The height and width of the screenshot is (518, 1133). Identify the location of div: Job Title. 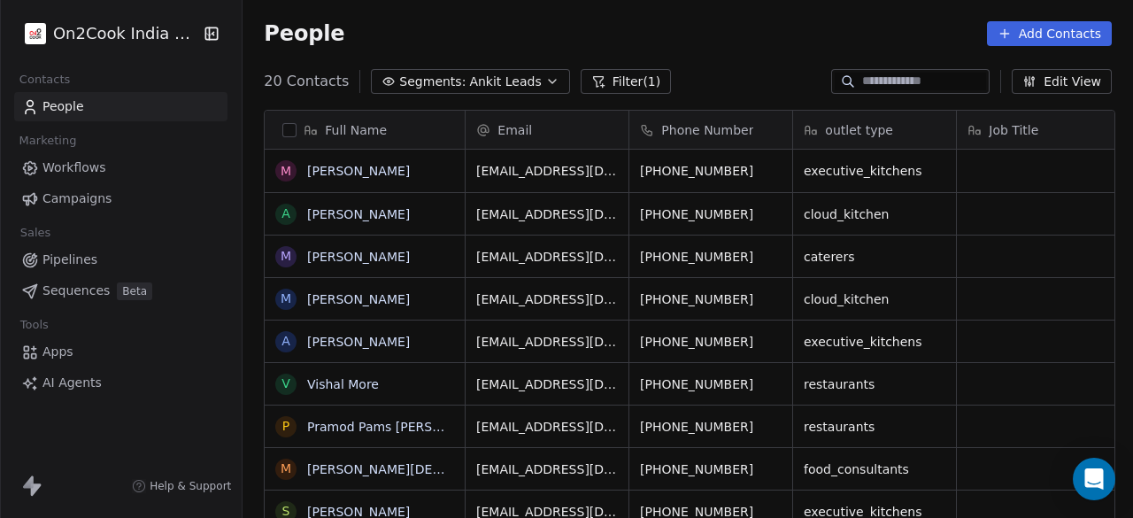
(1038, 129).